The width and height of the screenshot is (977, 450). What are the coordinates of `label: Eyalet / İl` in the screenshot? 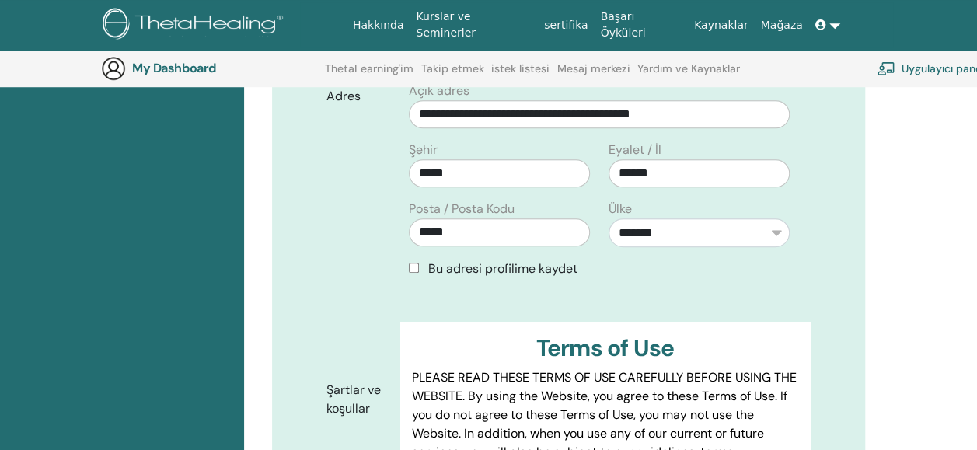 It's located at (635, 150).